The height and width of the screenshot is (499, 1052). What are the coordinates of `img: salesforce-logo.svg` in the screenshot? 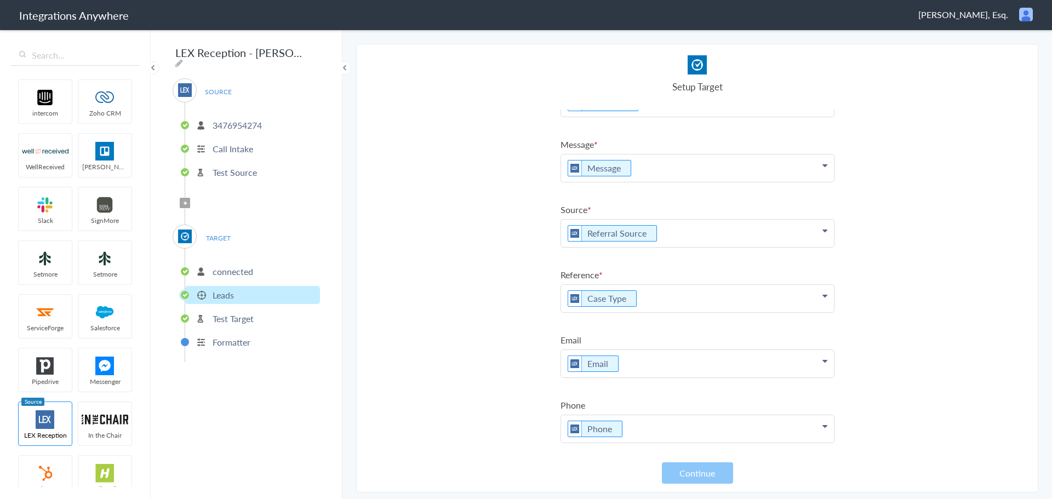 It's located at (105, 312).